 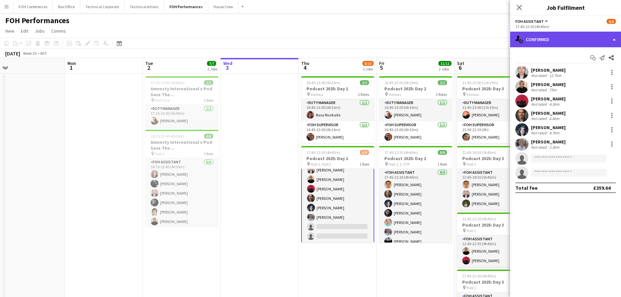 I want to click on span: 8/10, so click(x=368, y=63).